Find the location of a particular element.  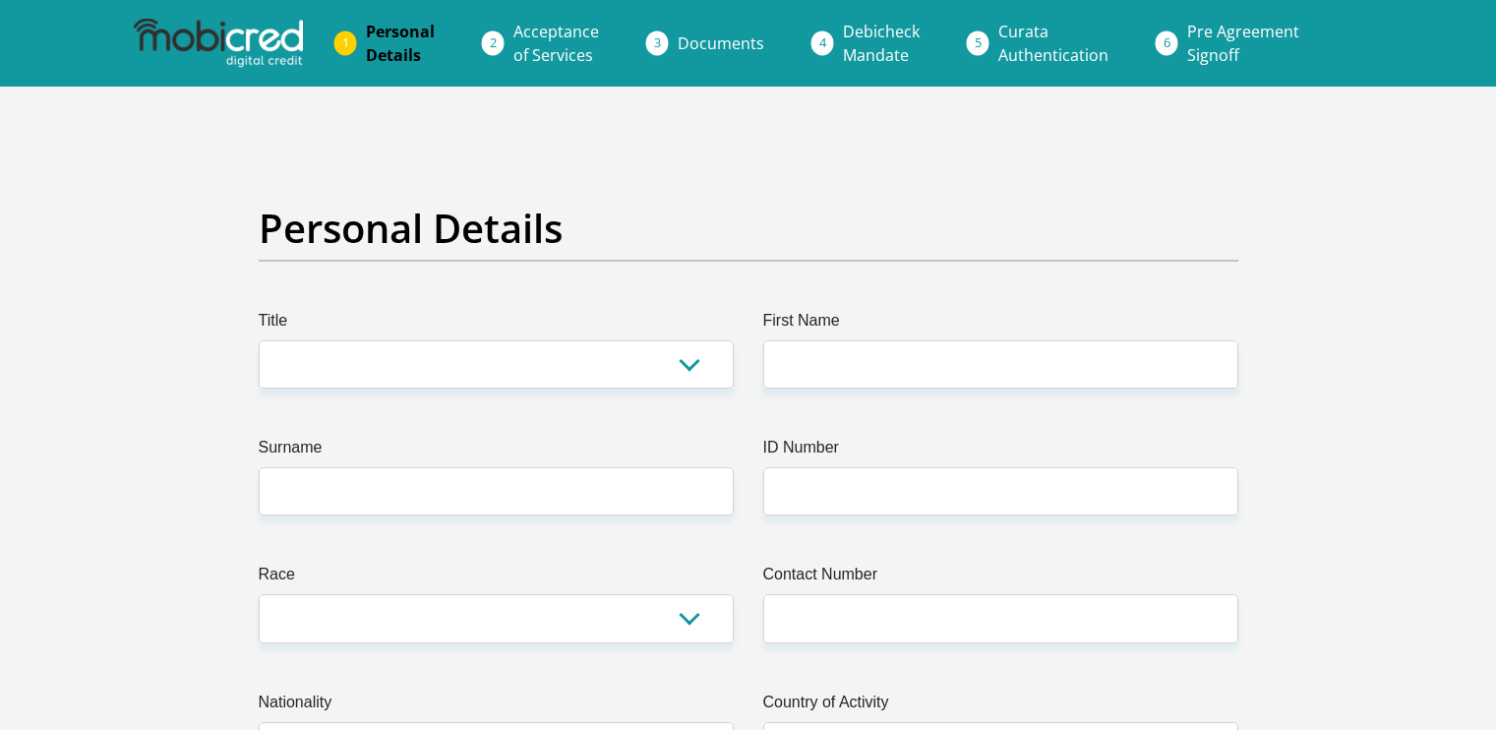

a: PersonalDetails is located at coordinates (400, 43).